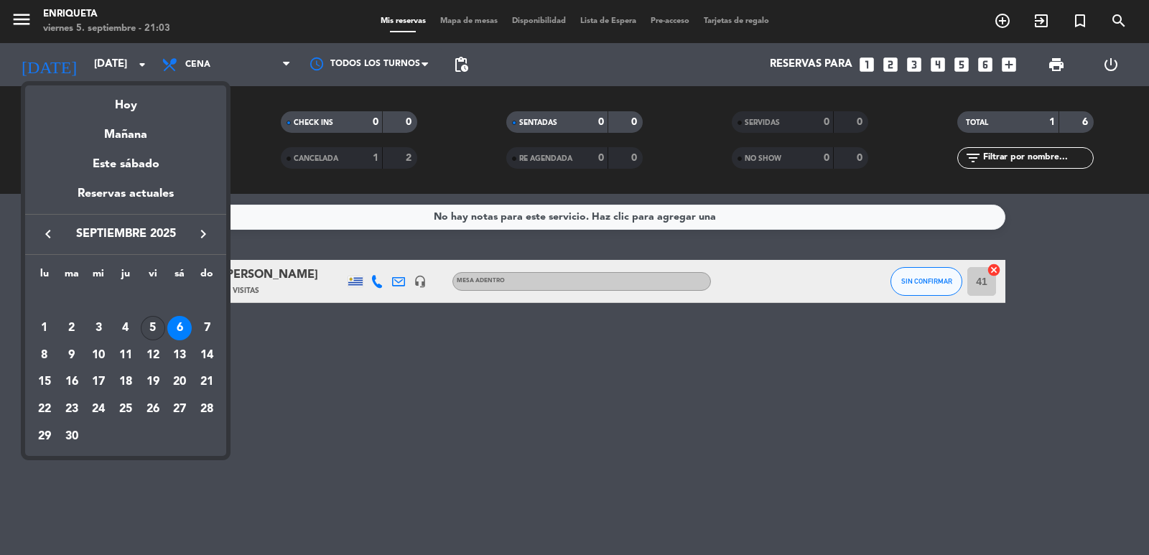 This screenshot has height=555, width=1149. What do you see at coordinates (180, 382) in the screenshot?
I see `div: 20` at bounding box center [180, 382].